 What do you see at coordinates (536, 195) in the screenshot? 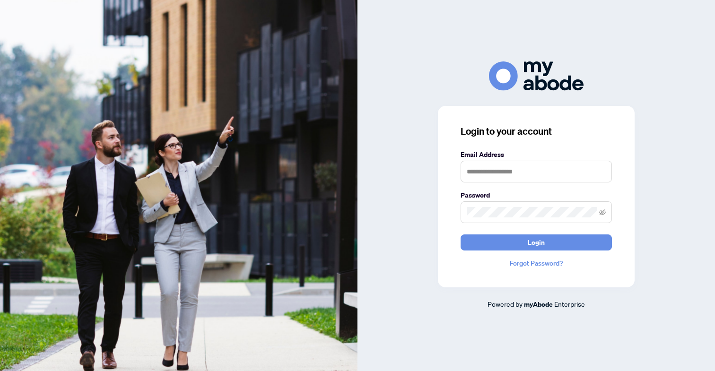
I see `label: Password` at bounding box center [536, 195].